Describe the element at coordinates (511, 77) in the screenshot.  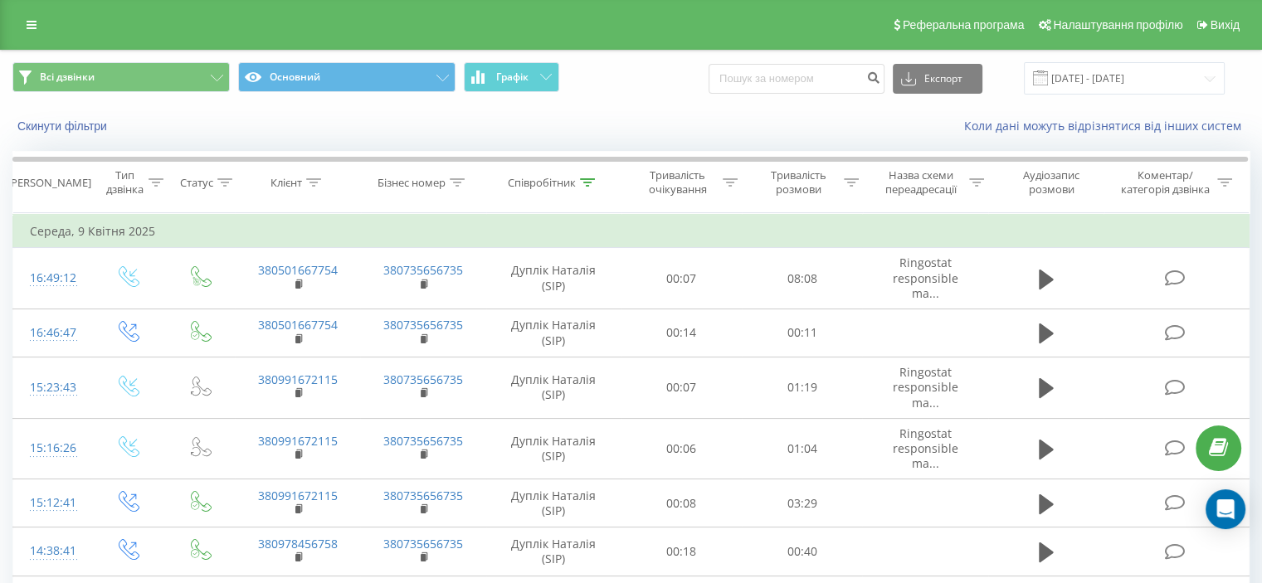
I see `button: Графік` at that location.